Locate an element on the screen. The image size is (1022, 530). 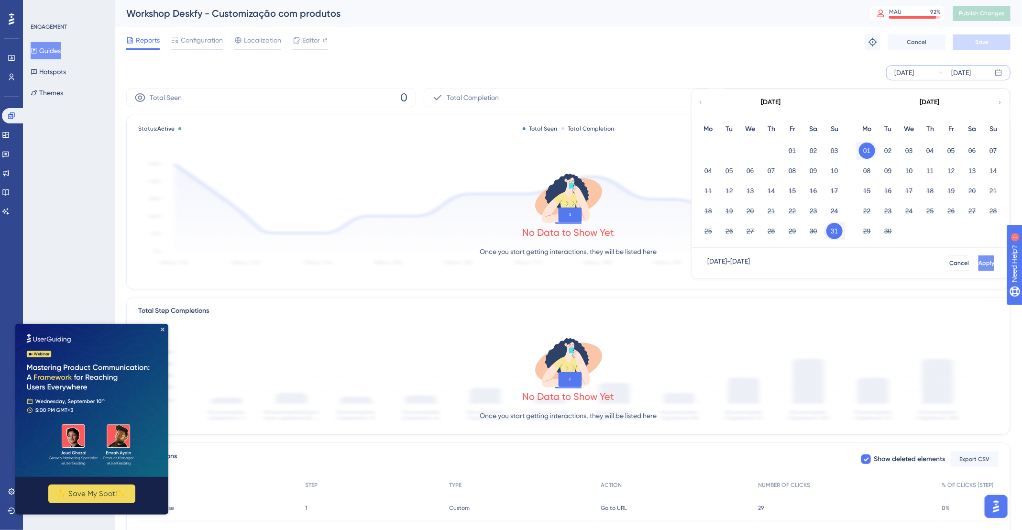
span: % OF CLICKS (STEP) is located at coordinates (968, 485).